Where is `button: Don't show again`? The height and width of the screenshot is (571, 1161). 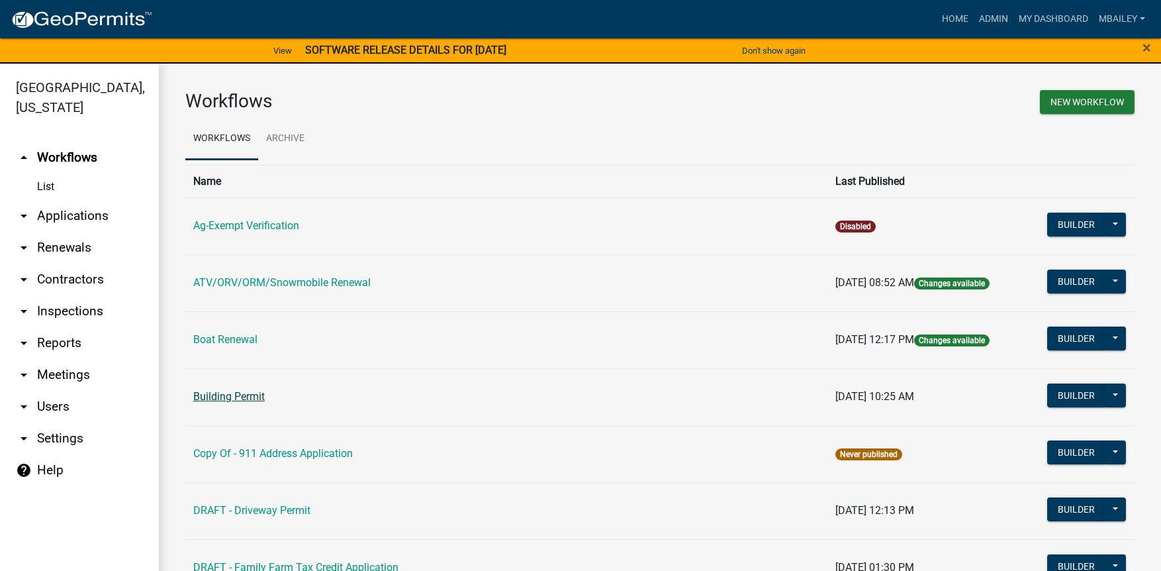
button: Don't show again is located at coordinates (774, 50).